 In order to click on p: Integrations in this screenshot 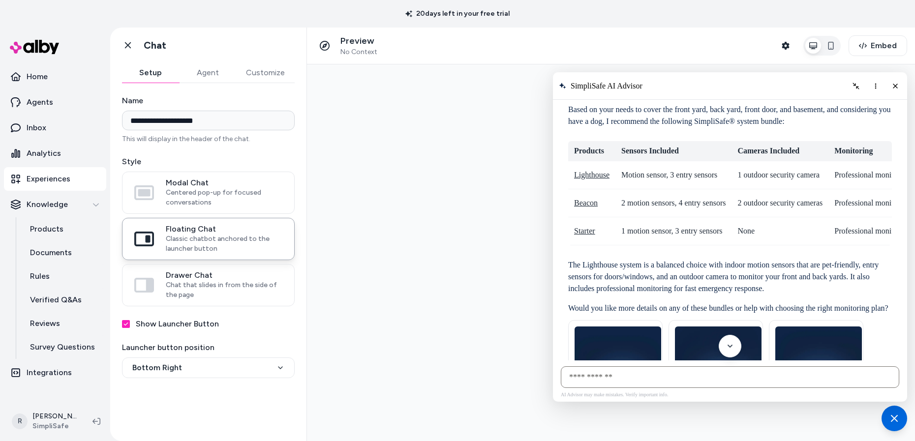, I will do `click(49, 373)`.